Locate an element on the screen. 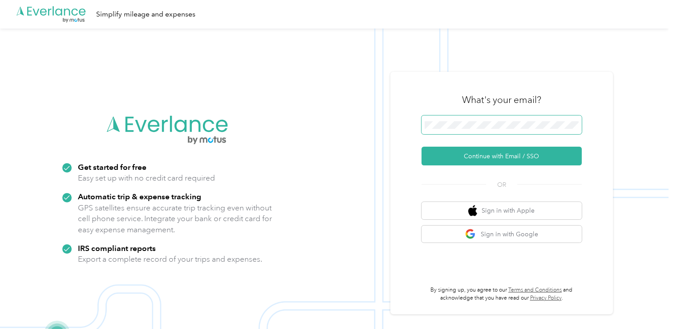 Image resolution: width=673 pixels, height=329 pixels. strong: Get started for free is located at coordinates (112, 167).